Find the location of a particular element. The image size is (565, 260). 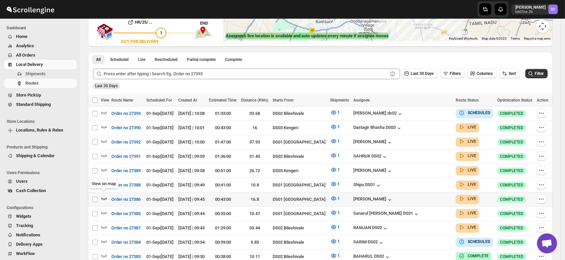

button: RAMJAN DS02 is located at coordinates (371, 229).